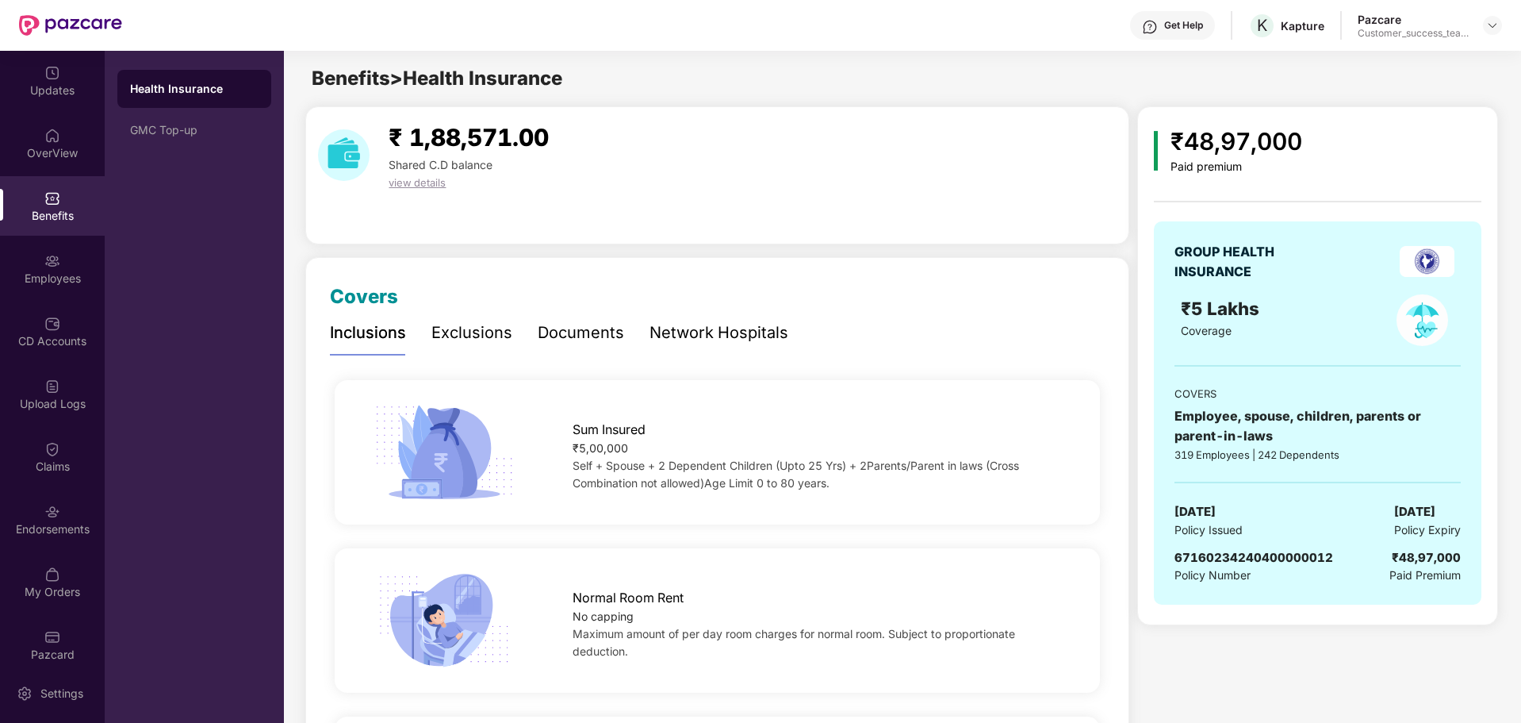  I want to click on div: Get Help, so click(1183, 25).